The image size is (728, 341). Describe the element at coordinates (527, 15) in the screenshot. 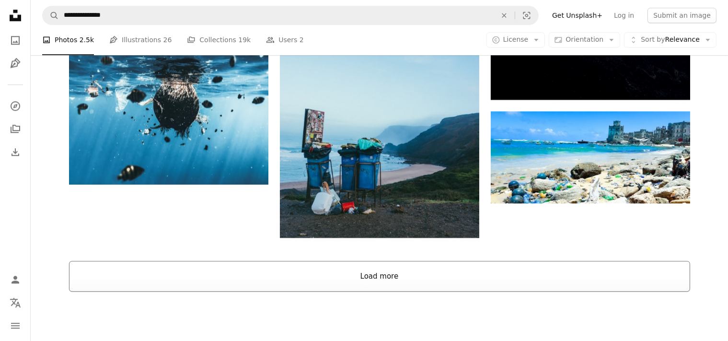

I see `button: Visual search` at that location.